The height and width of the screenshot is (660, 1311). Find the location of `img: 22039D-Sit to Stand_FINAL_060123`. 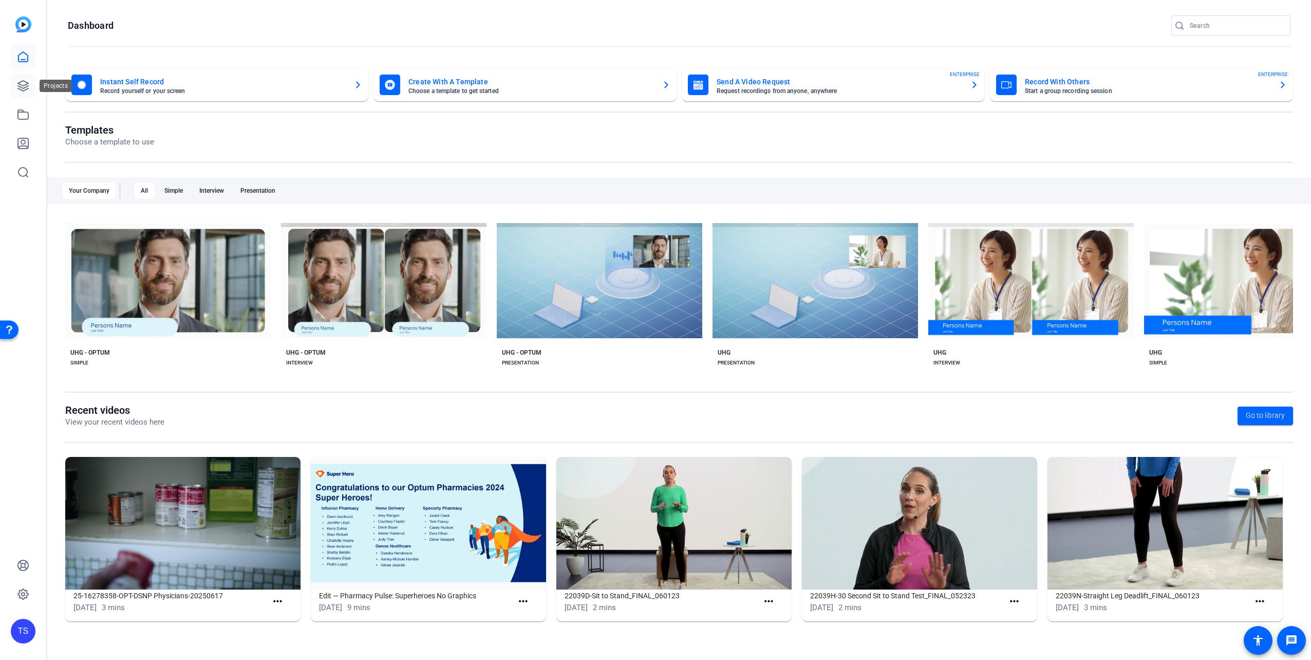

img: 22039D-Sit to Stand_FINAL_060123 is located at coordinates (674, 523).